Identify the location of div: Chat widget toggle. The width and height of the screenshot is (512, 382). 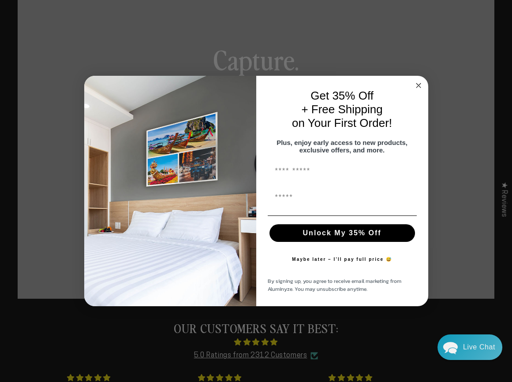
(470, 347).